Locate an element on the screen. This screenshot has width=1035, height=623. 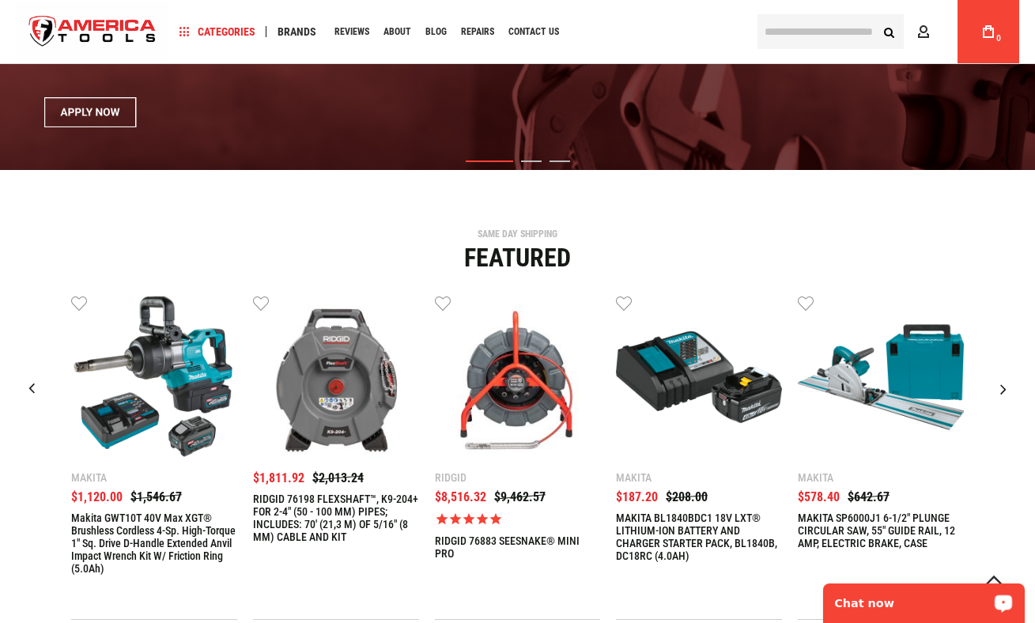
span: Categories is located at coordinates (218, 32).